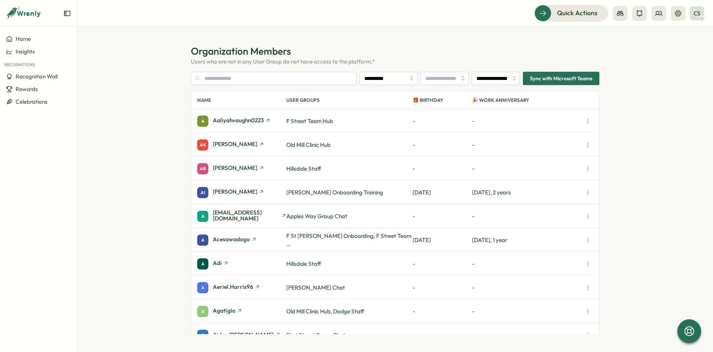 Image resolution: width=713 pixels, height=352 pixels. What do you see at coordinates (697, 13) in the screenshot?
I see `button: Camry Smith` at bounding box center [697, 13].